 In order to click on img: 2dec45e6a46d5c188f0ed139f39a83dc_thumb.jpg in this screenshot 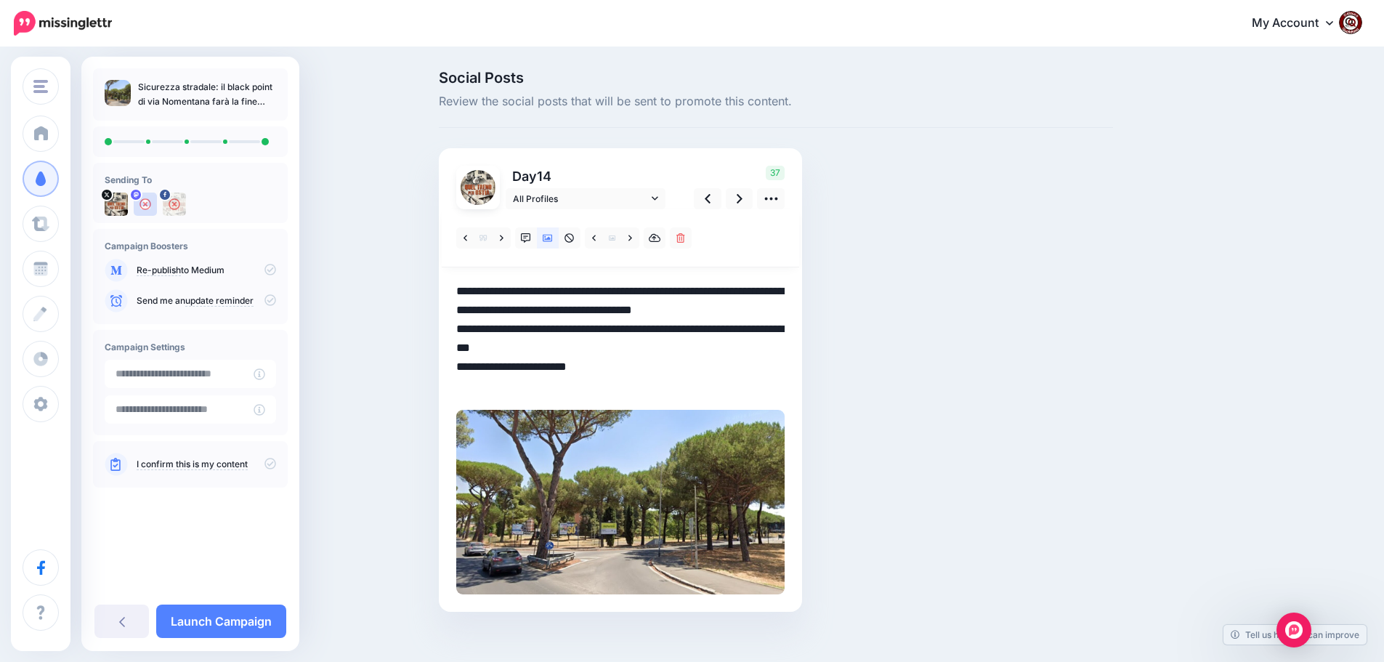, I will do `click(118, 93)`.